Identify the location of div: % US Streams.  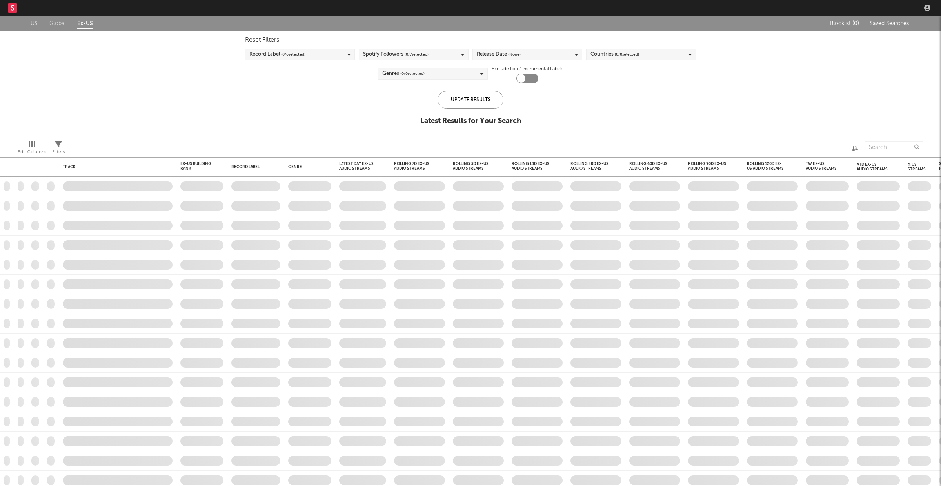
(916, 167).